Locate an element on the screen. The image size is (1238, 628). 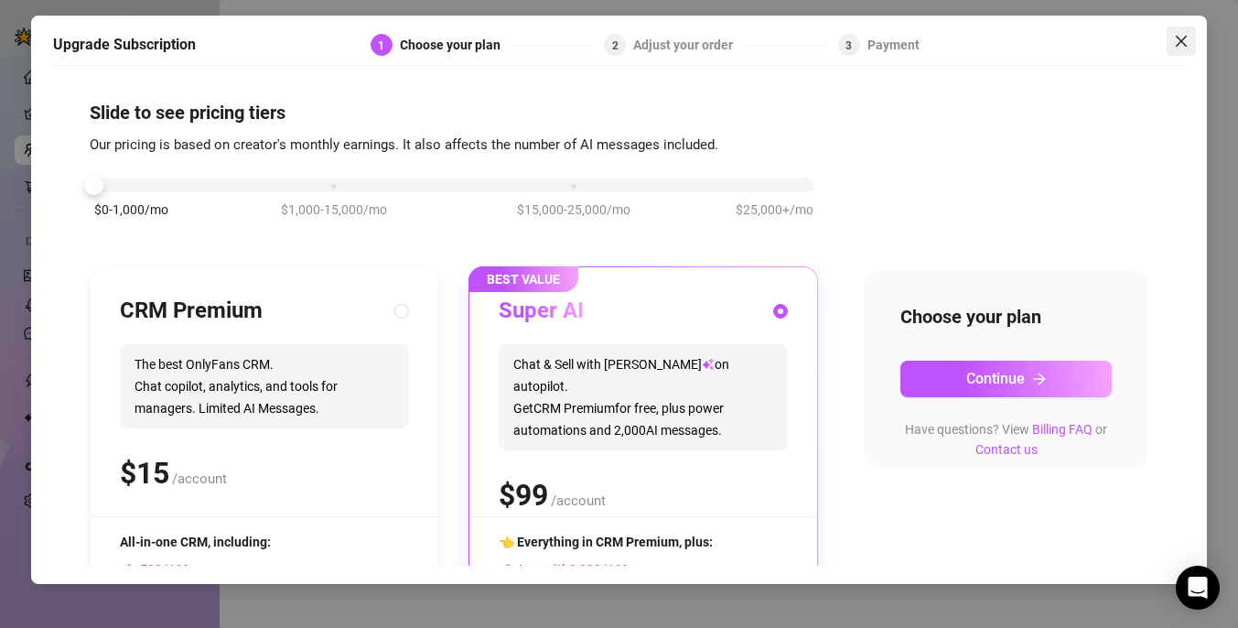
span: All-in-one CRM, including: is located at coordinates (195, 542).